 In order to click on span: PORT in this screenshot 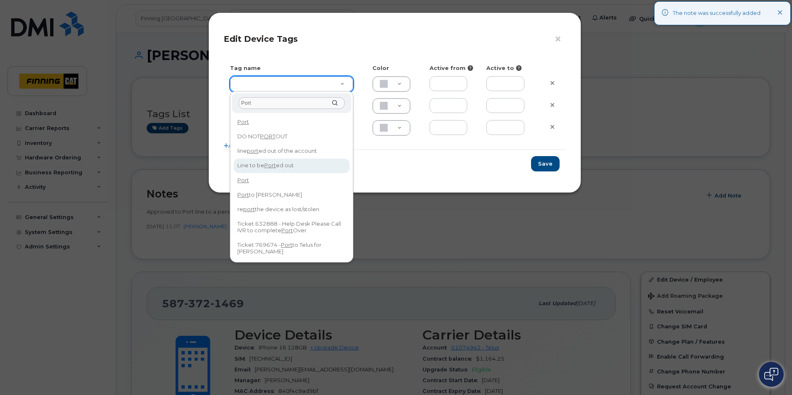, I will do `click(268, 136)`.